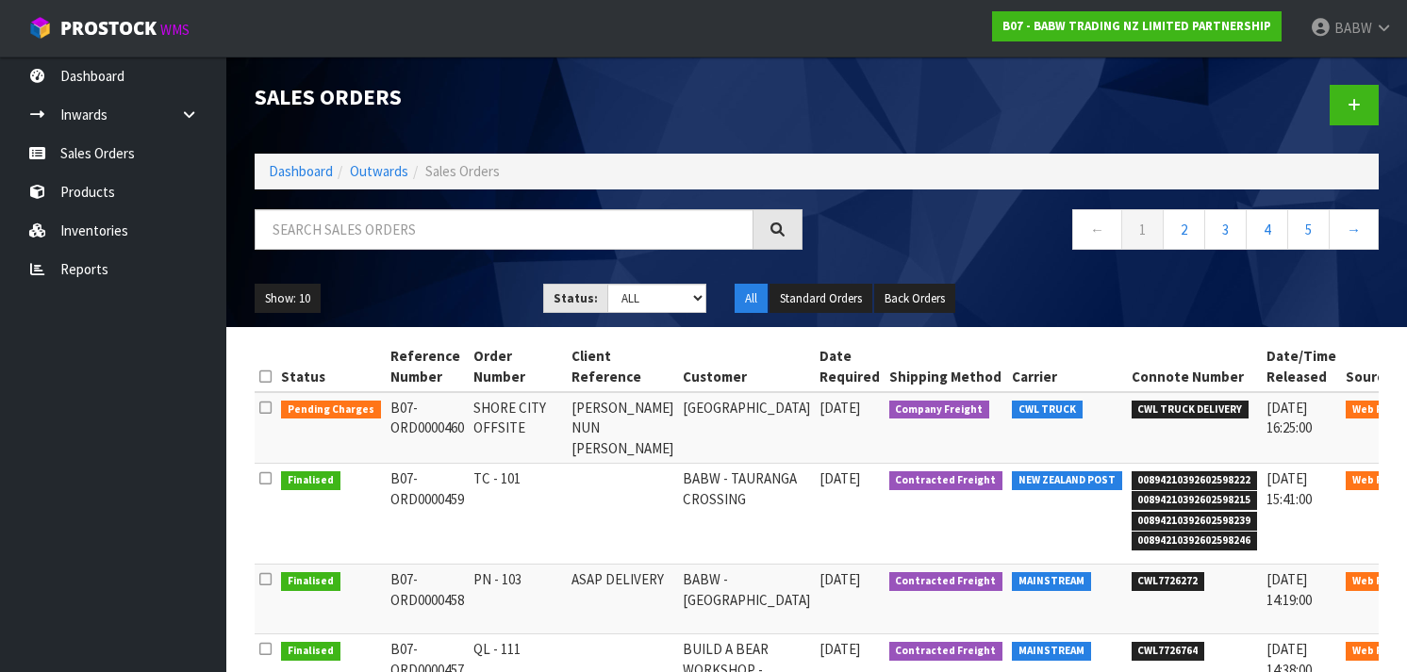  I want to click on th: Shipping Method, so click(946, 367).